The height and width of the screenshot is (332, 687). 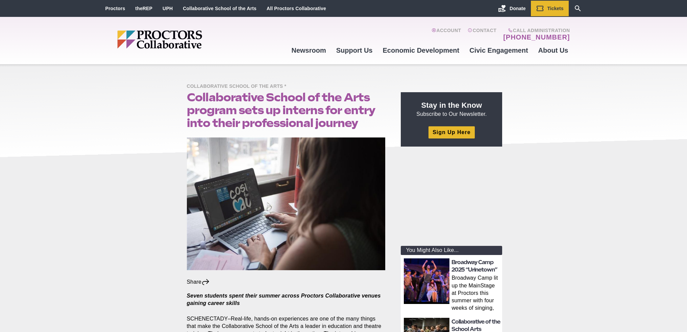 I want to click on a: Proctors, so click(x=115, y=8).